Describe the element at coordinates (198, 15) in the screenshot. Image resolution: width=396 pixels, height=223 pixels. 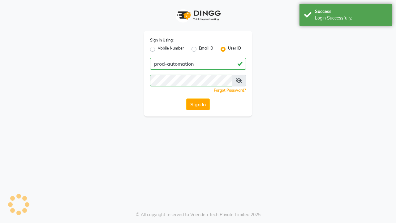
I see `img: logo1.svg` at that location.